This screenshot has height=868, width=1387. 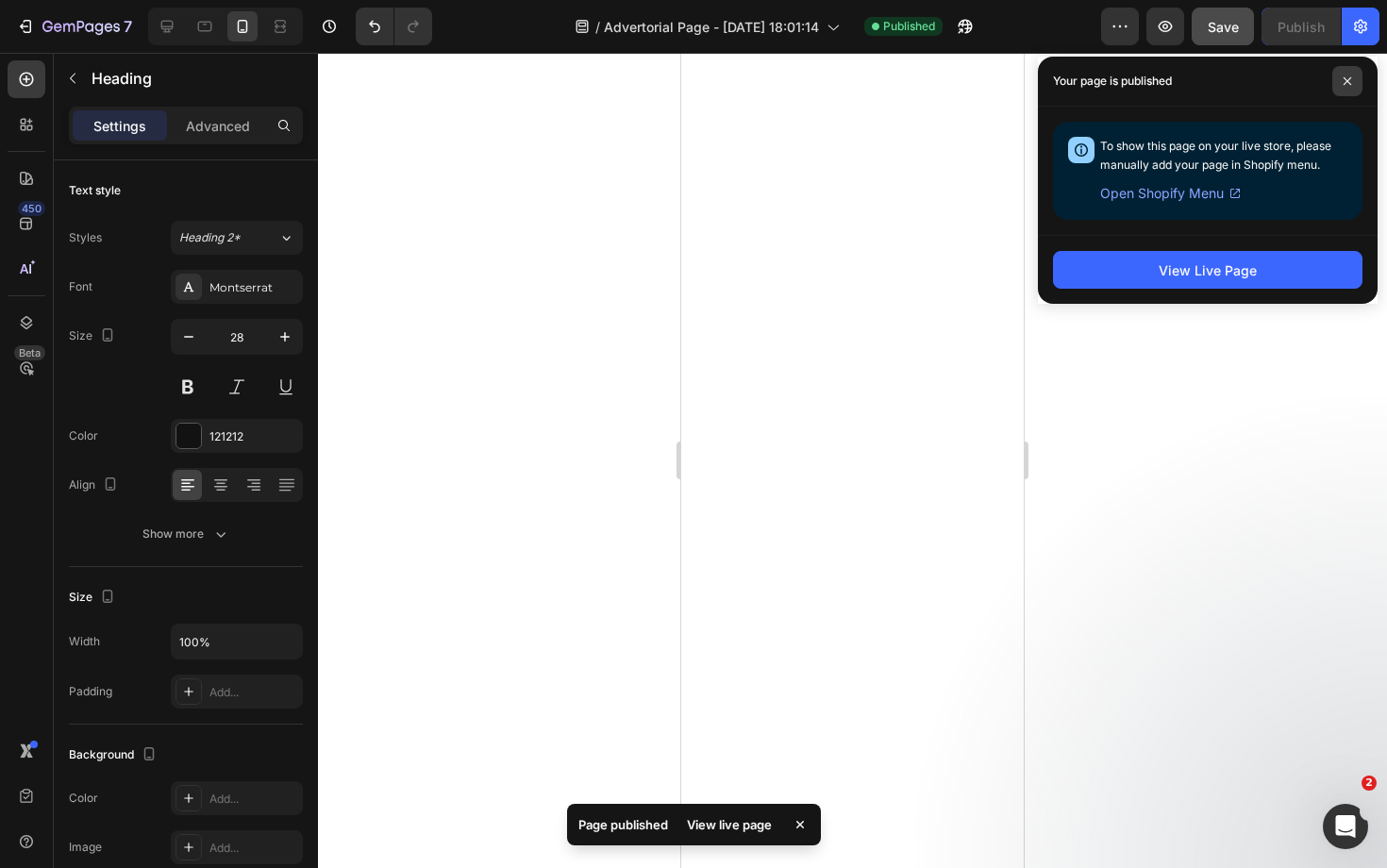 I want to click on p: Your page is published, so click(x=1112, y=81).